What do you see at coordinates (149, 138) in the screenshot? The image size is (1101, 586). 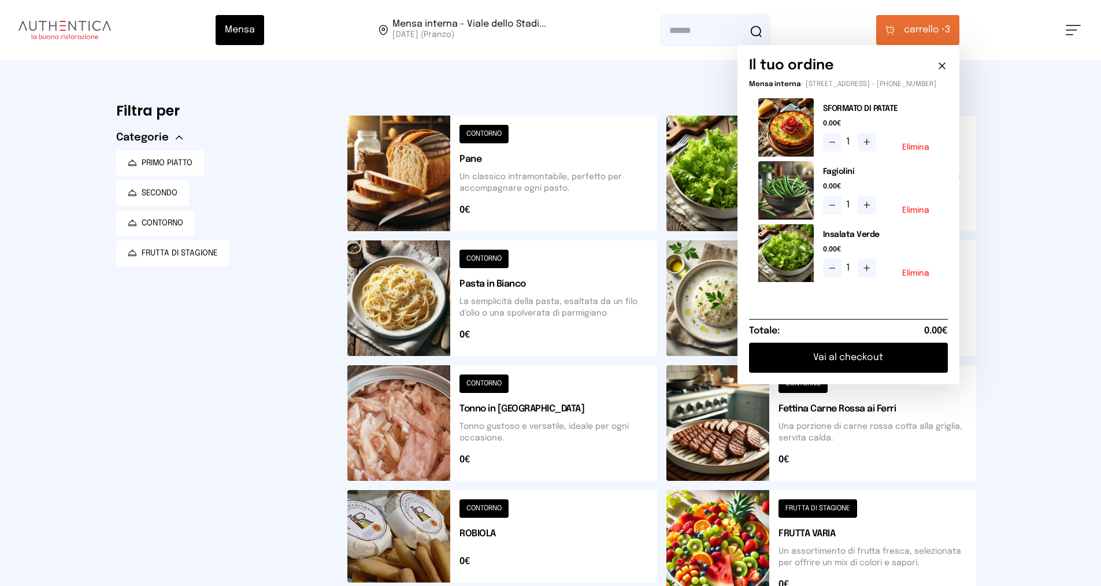 I see `button: Categorie` at bounding box center [149, 138].